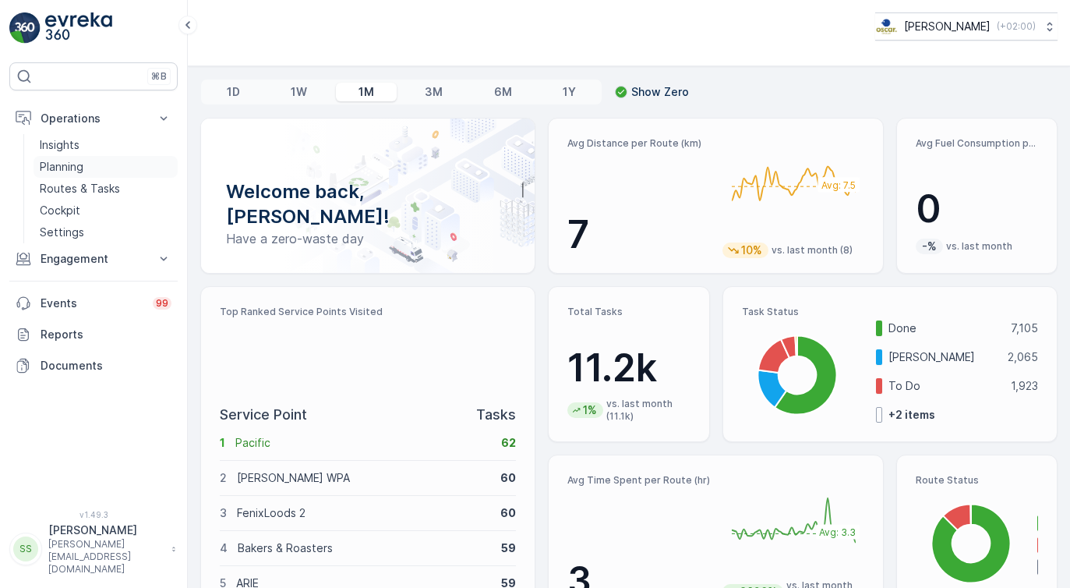  Describe the element at coordinates (977, 209) in the screenshot. I see `p: 0` at that location.